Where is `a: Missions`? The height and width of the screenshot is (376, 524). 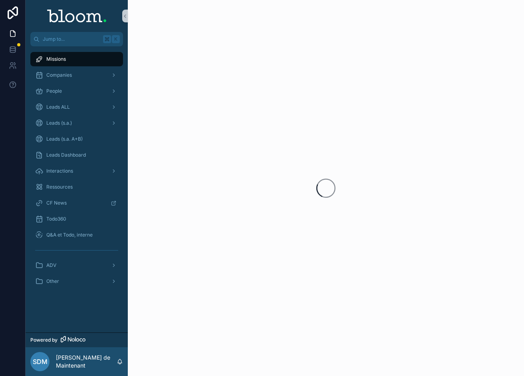
a: Missions is located at coordinates (77, 59).